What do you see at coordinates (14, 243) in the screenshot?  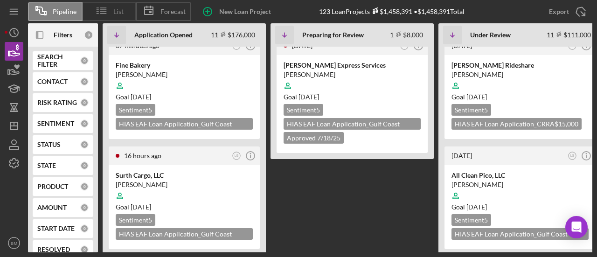 I see `button: BM` at bounding box center [14, 243].